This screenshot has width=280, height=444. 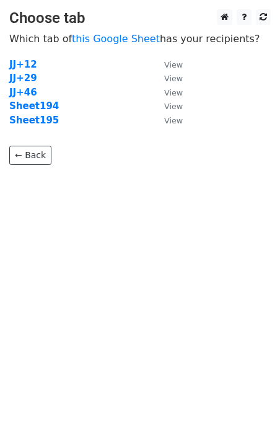 What do you see at coordinates (140, 38) in the screenshot?
I see `p: Which tab of has your recipients?` at bounding box center [140, 38].